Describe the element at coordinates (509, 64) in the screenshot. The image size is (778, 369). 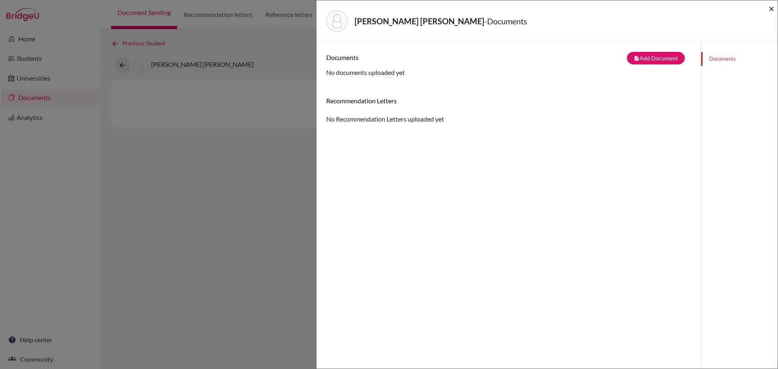
I see `div: No documents uploaded yet` at that location.